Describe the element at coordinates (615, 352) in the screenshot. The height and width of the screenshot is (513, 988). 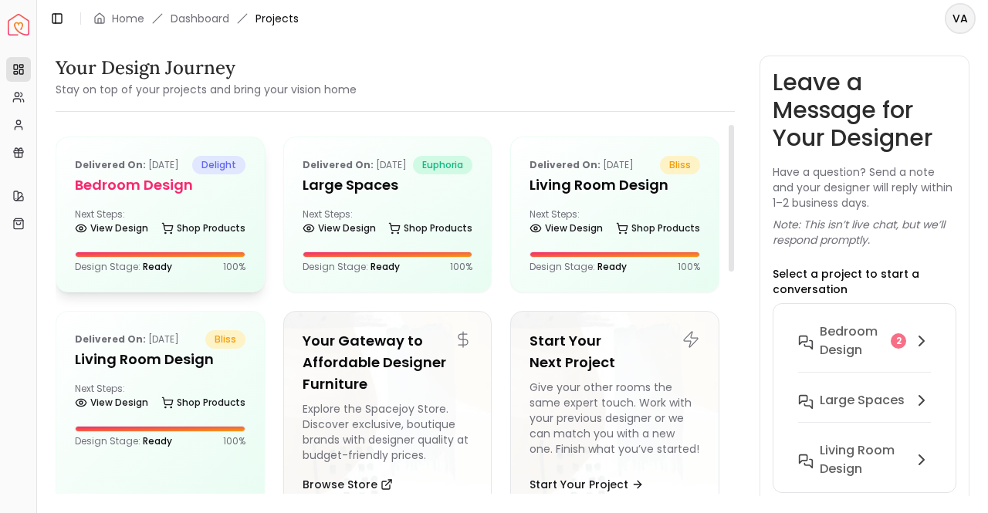
I see `h5: Start Your Next Project` at that location.